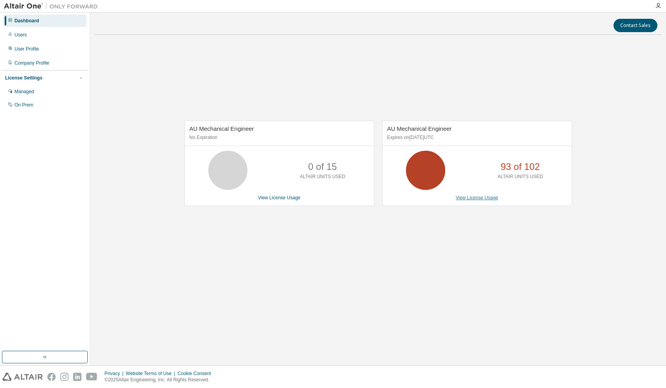 This screenshot has width=666, height=388. I want to click on div: Company Profile, so click(32, 63).